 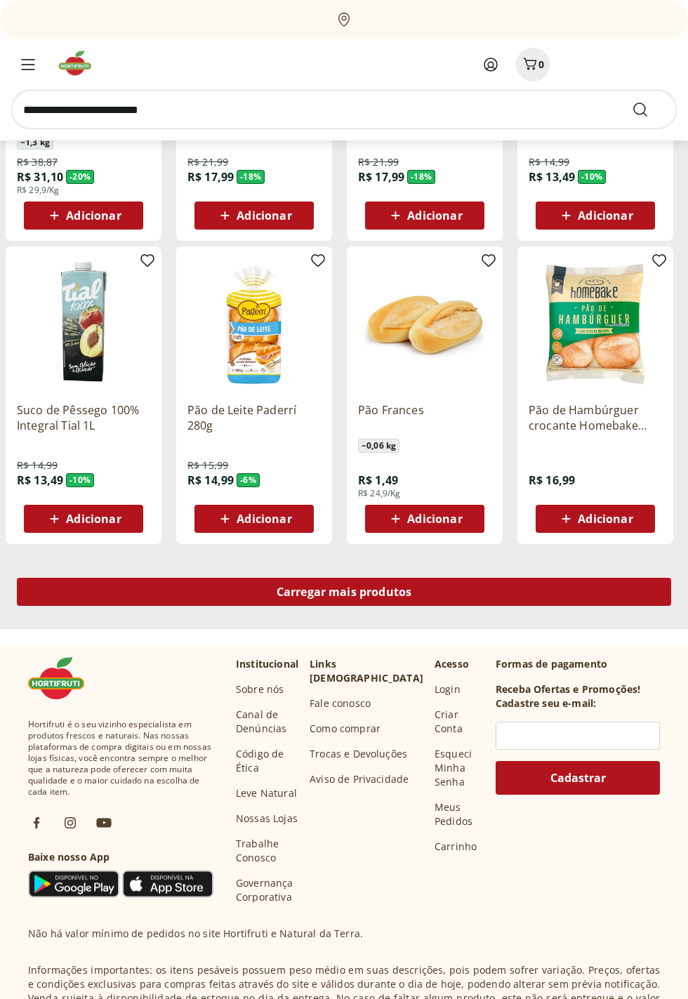 What do you see at coordinates (344, 594) in the screenshot?
I see `a: Carregar mais produtos` at bounding box center [344, 594].